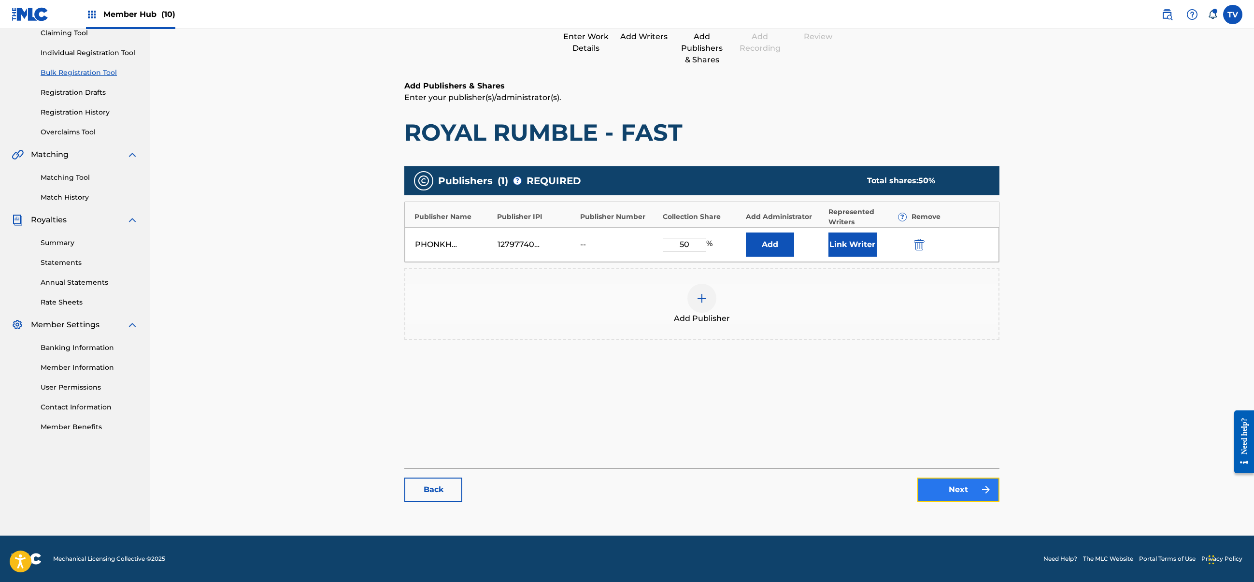 This screenshot has height=582, width=1254. Describe the element at coordinates (785, 216) in the screenshot. I see `div: Add Administrator` at that location.